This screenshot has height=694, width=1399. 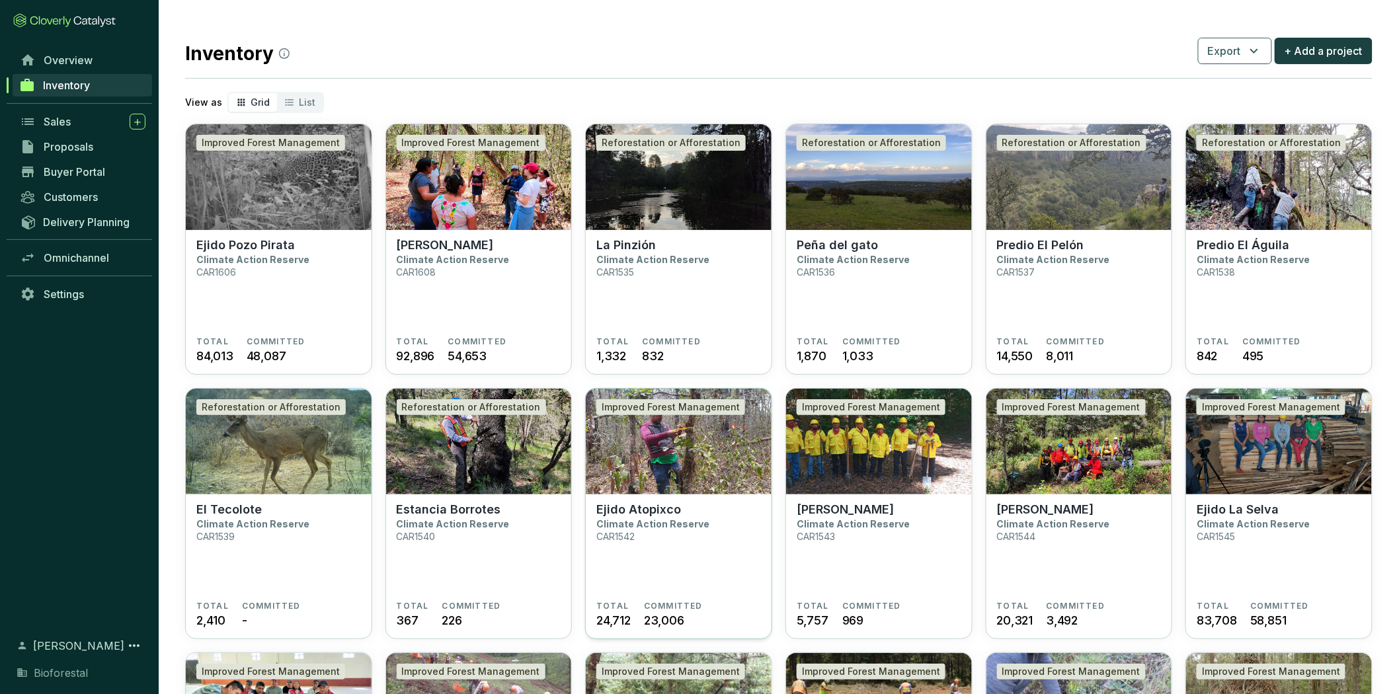 I want to click on img: Ejido La Selva, so click(x=1279, y=442).